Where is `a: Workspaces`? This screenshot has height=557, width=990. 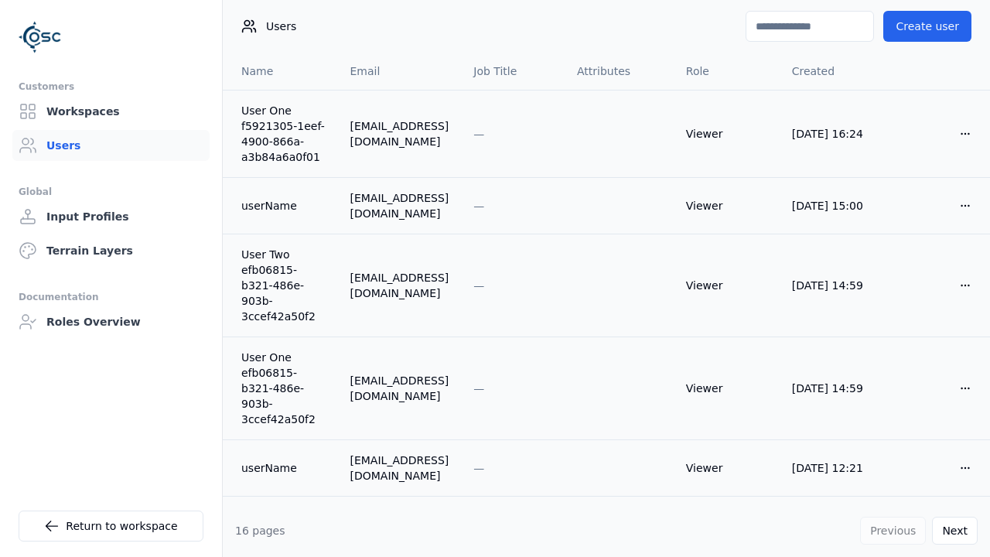
a: Workspaces is located at coordinates (111, 111).